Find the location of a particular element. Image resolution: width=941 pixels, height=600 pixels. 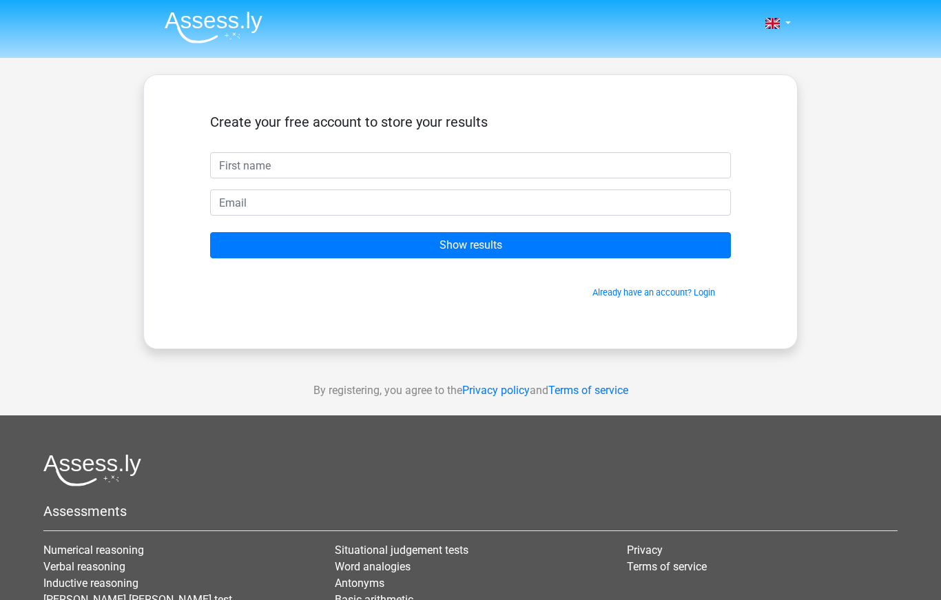

a: Privacy is located at coordinates (645, 550).